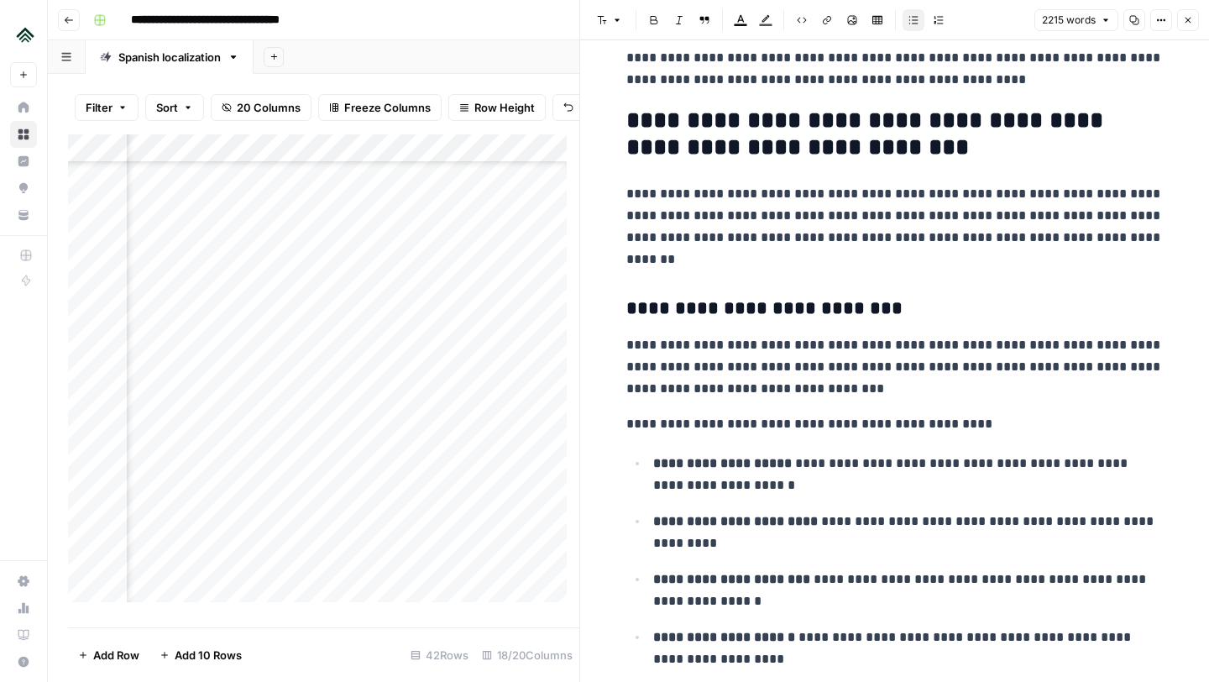 The image size is (1209, 682). What do you see at coordinates (24, 161) in the screenshot?
I see `a: Insights` at bounding box center [24, 161].